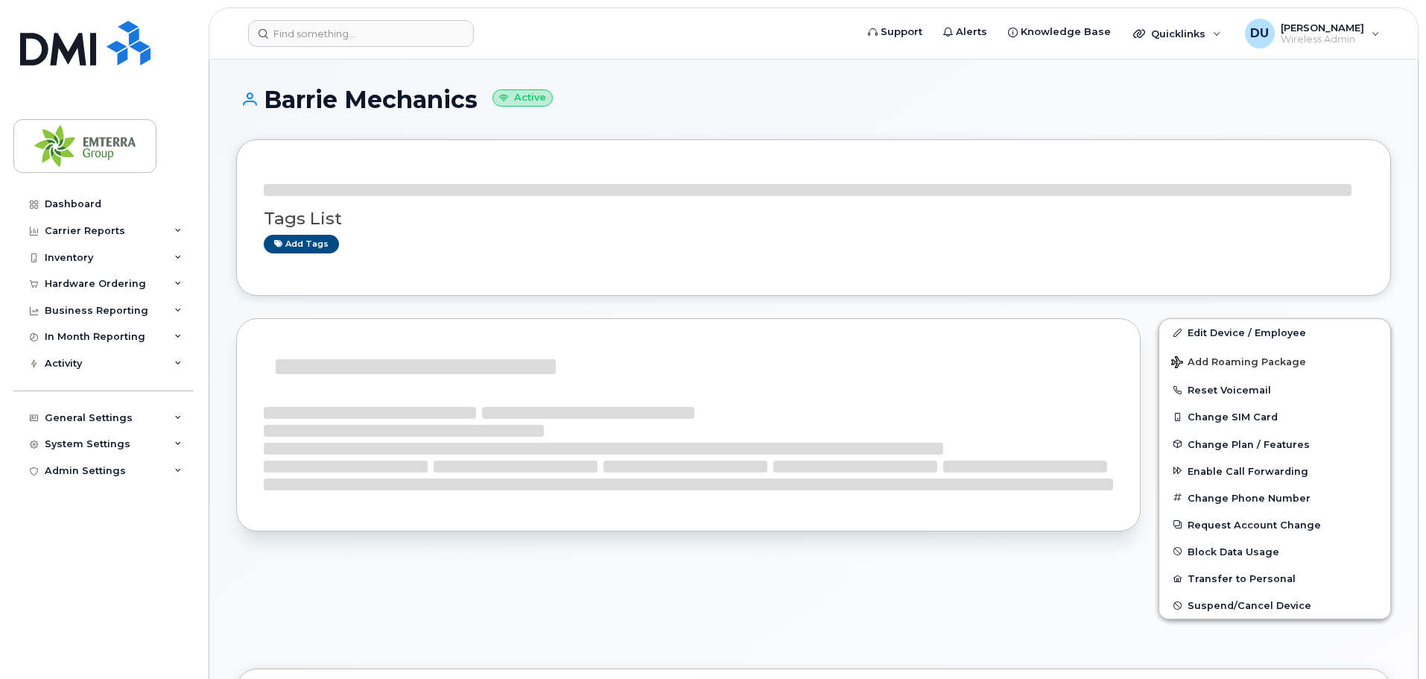 The height and width of the screenshot is (679, 1426). I want to click on a: Add tags, so click(301, 244).